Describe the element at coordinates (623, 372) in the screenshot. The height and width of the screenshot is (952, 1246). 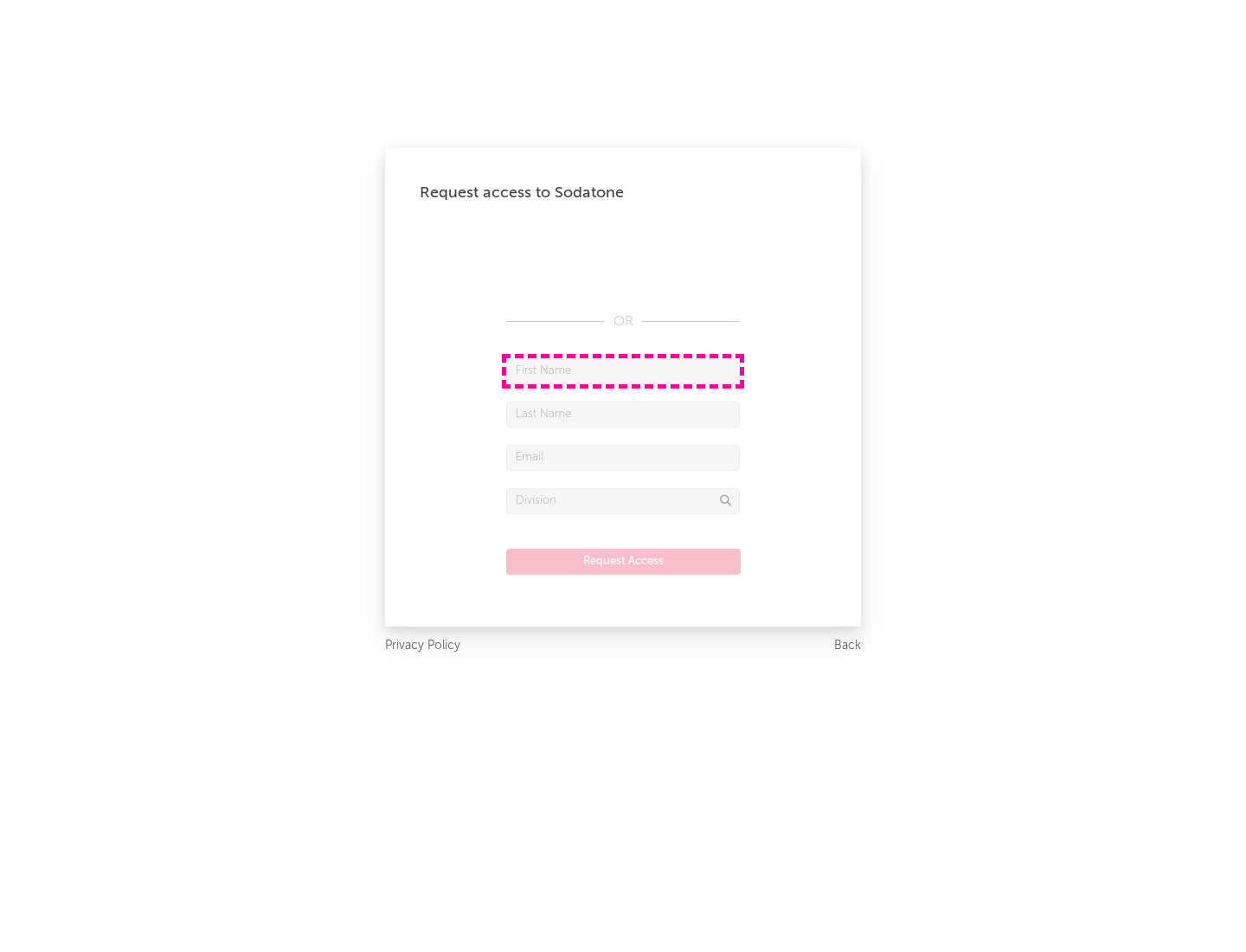
I see `input: First Name` at that location.